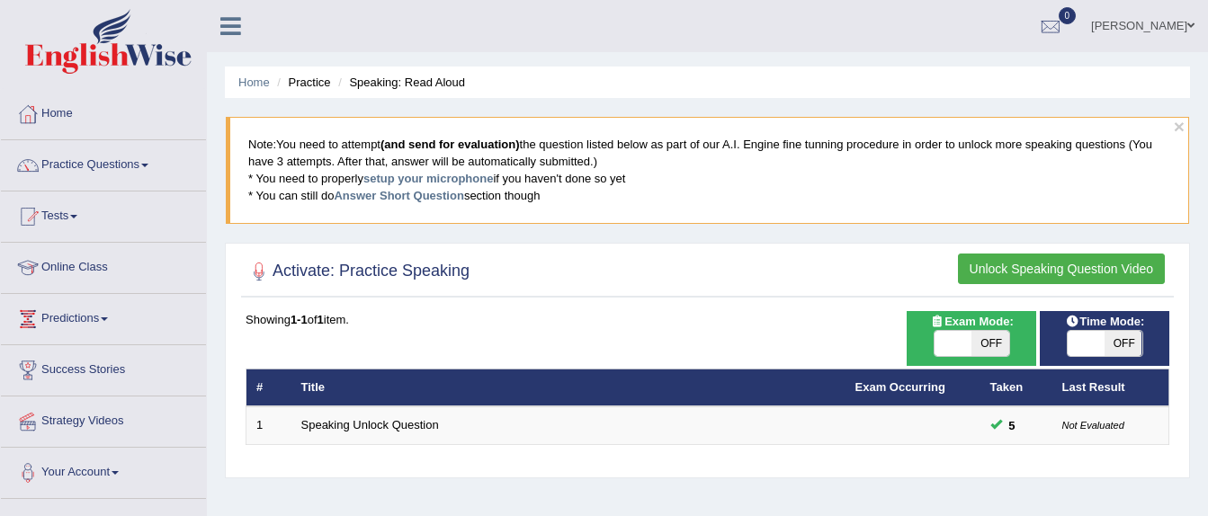  Describe the element at coordinates (301, 82) in the screenshot. I see `li: Practice` at that location.